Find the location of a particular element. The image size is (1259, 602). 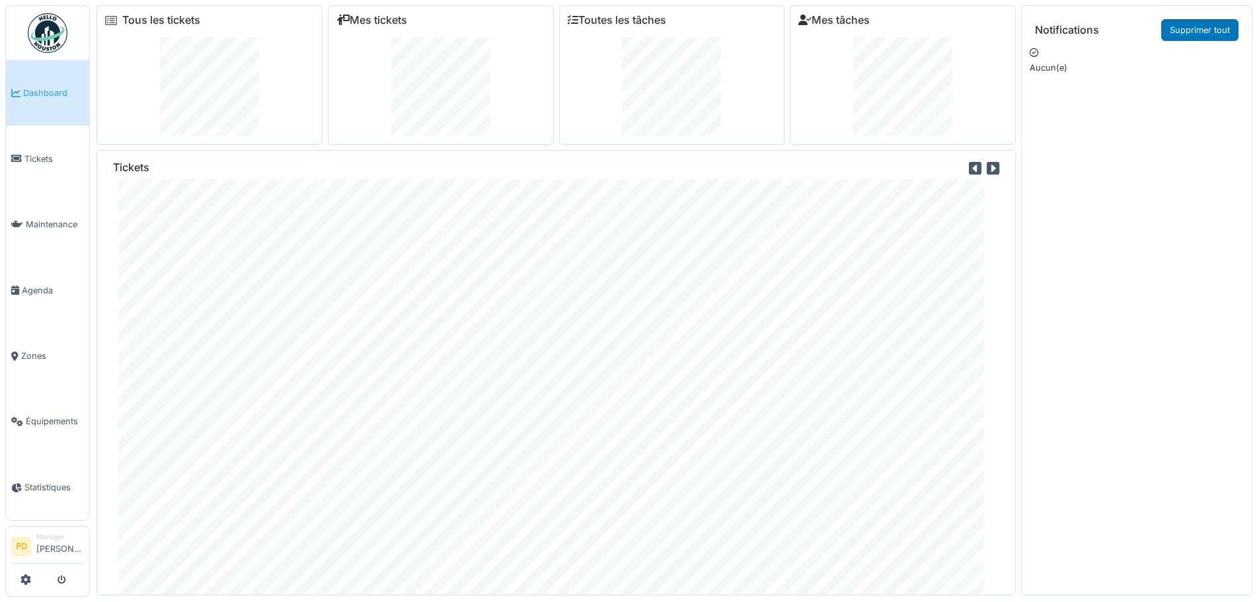

img: Badge_color-CXgf-gQk.svg is located at coordinates (48, 33).